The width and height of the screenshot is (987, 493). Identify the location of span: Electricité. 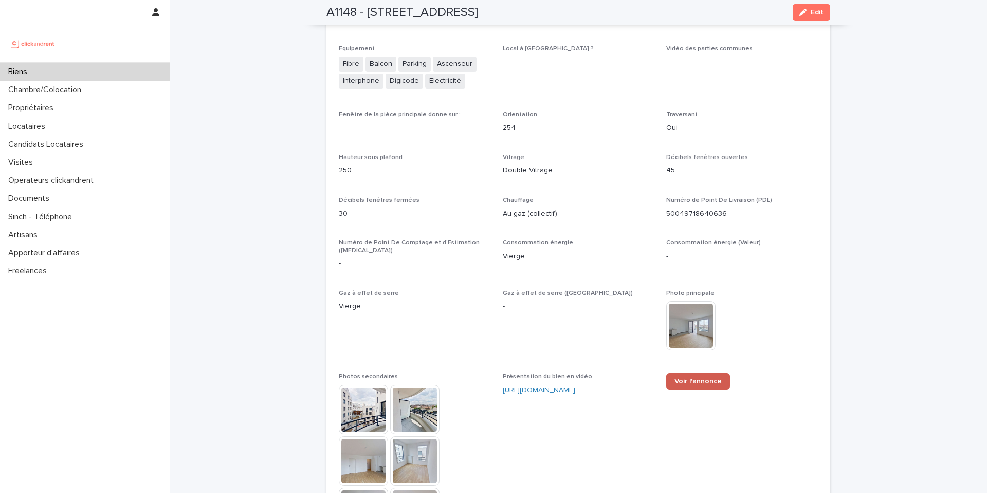
(445, 81).